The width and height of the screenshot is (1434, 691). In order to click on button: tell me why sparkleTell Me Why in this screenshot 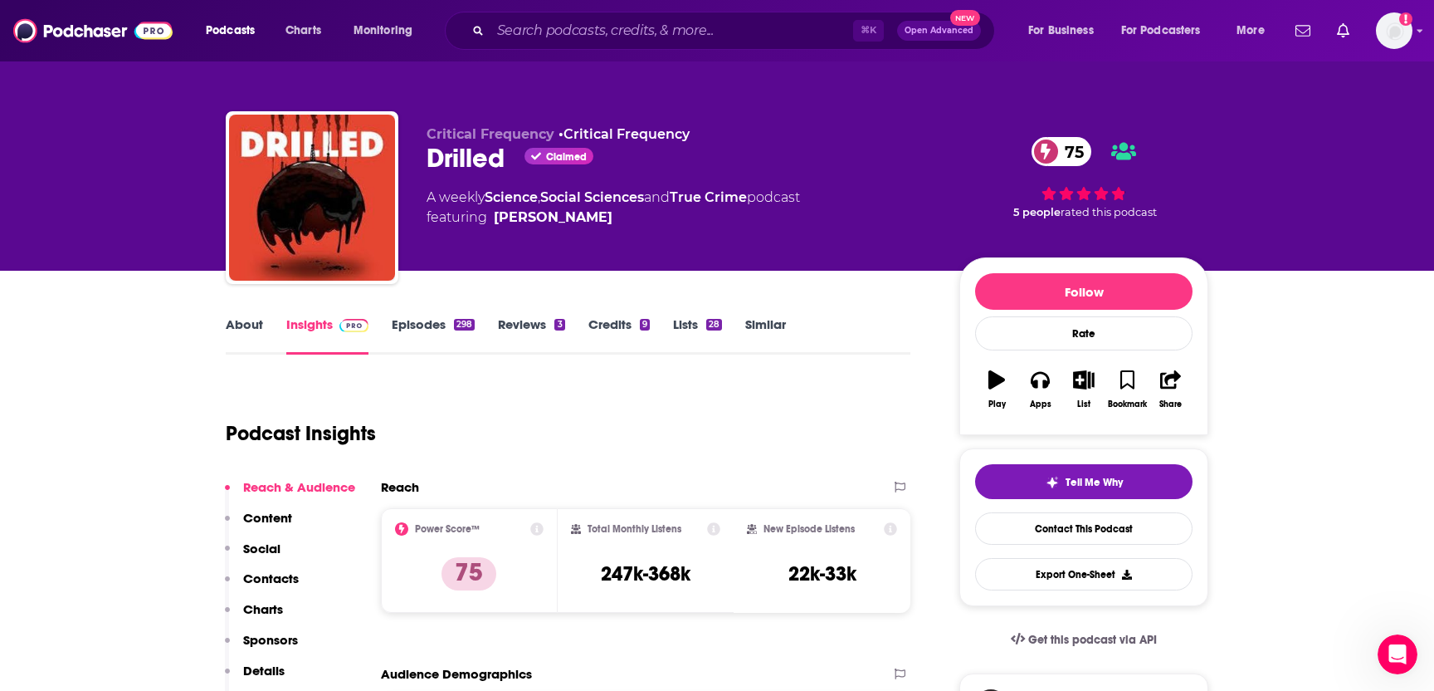, I will do `click(1084, 481)`.